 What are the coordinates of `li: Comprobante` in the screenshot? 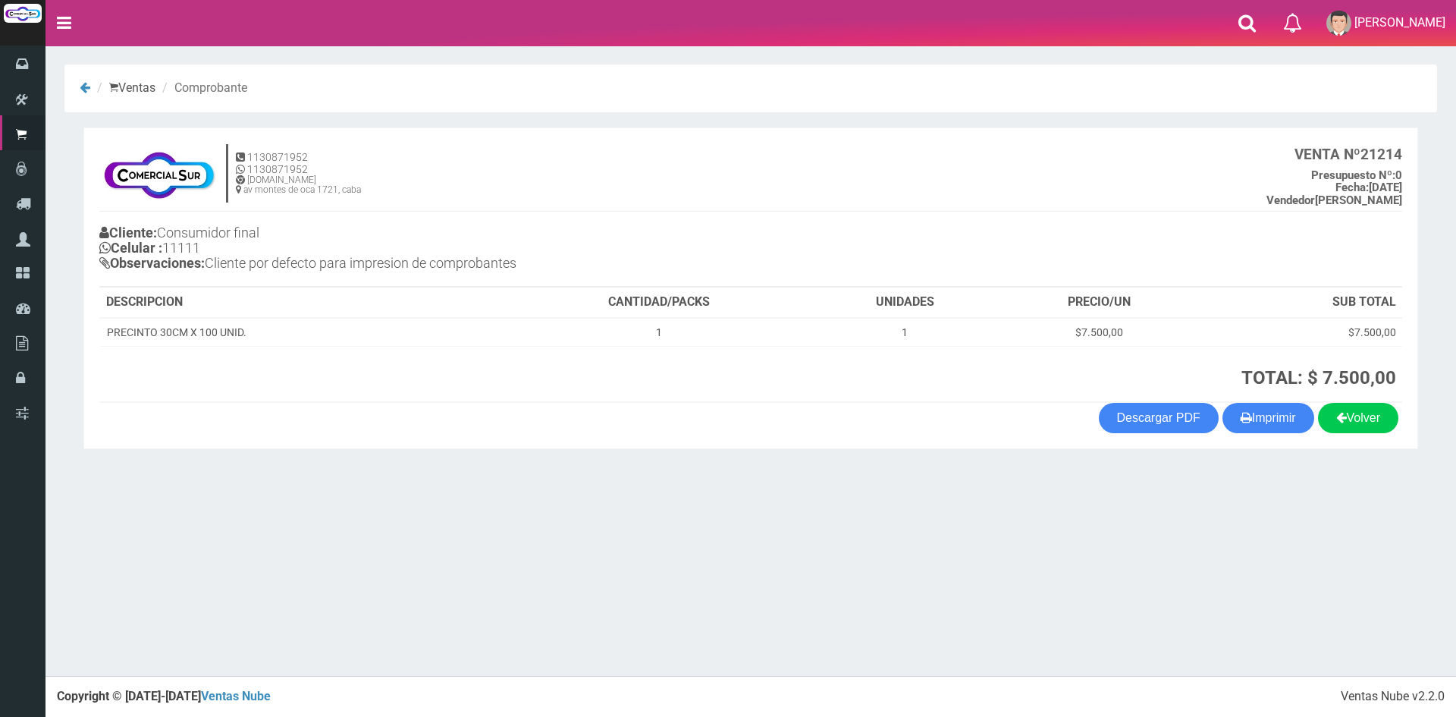 It's located at (202, 88).